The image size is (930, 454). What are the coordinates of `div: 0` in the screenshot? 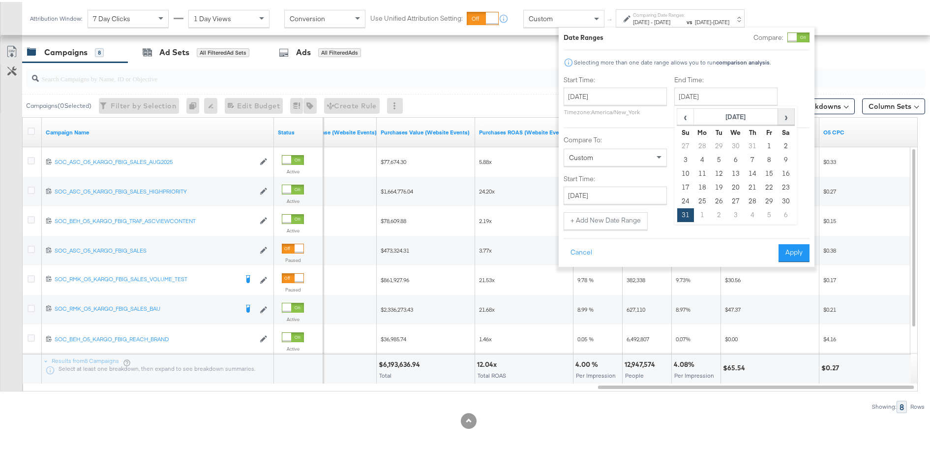 It's located at (195, 104).